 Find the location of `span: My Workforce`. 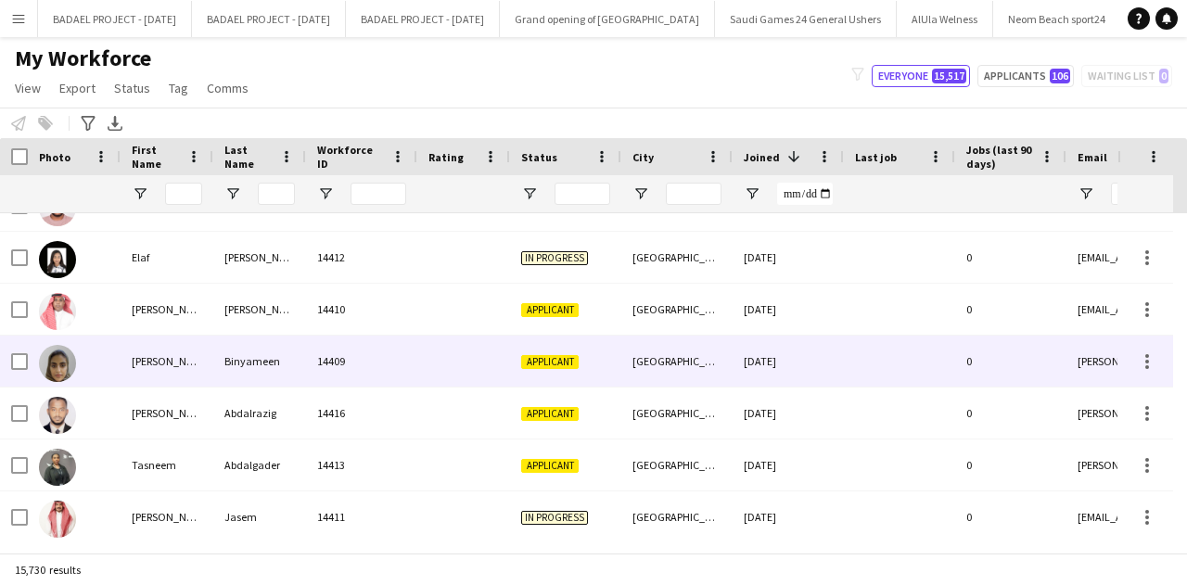

span: My Workforce is located at coordinates (83, 58).